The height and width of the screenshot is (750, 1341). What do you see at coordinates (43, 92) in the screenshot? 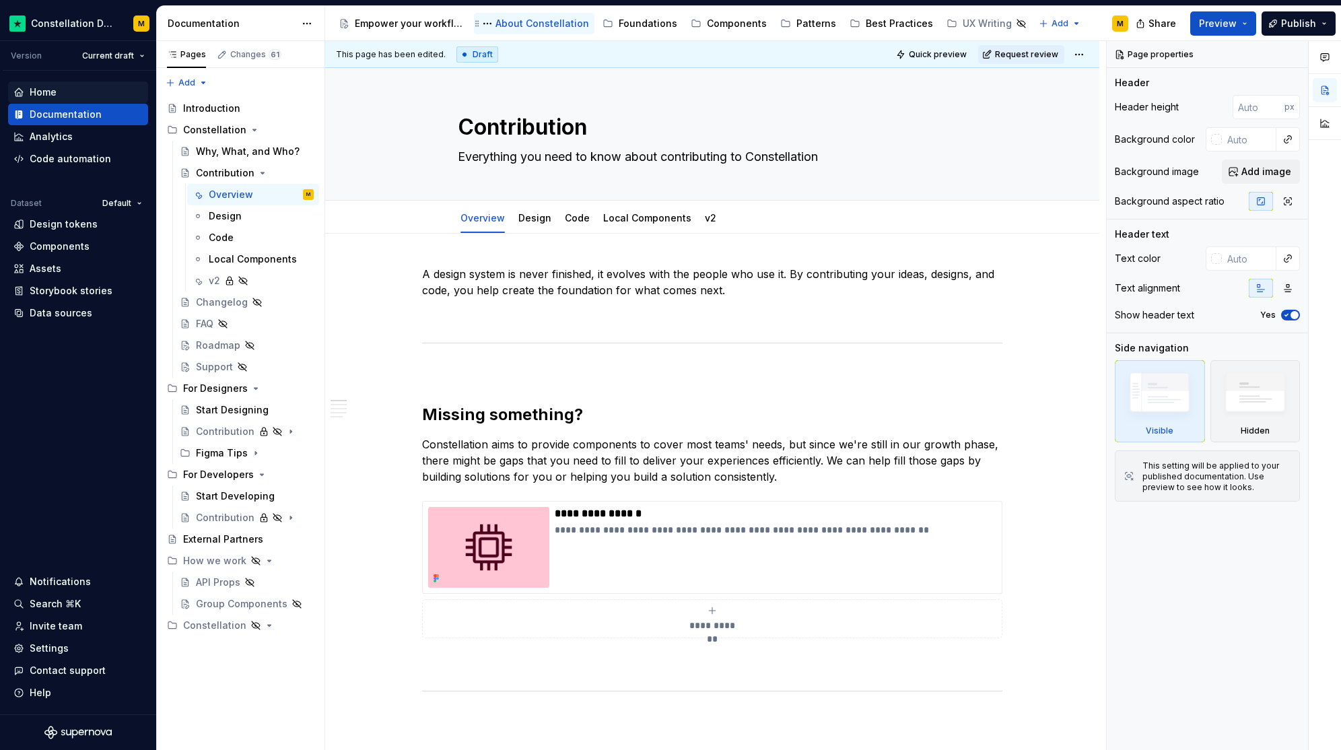
I see `div: Home` at bounding box center [43, 92].